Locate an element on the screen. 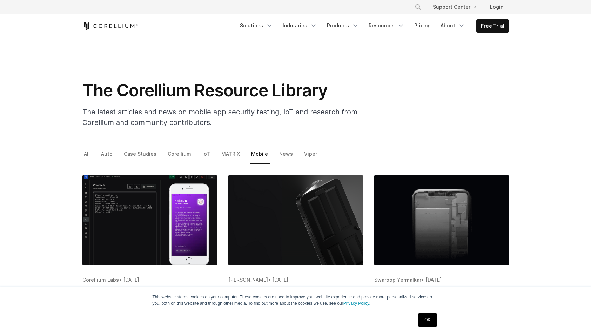  span: Corellium Labs is located at coordinates (101, 279).